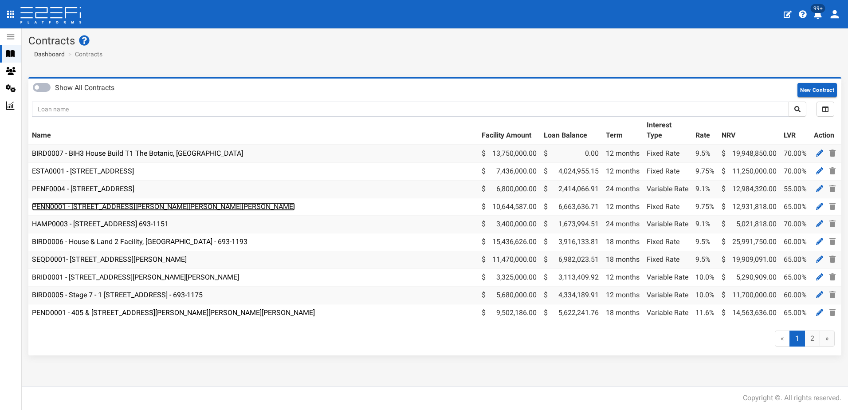  I want to click on td: 25,991,750.00, so click(749, 242).